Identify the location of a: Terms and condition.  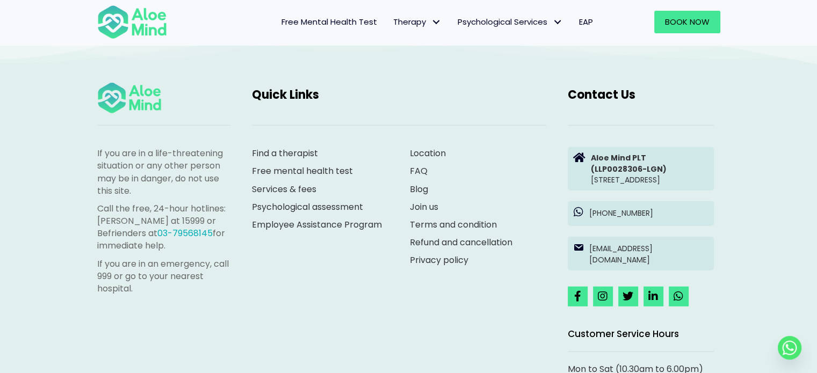
(454, 225).